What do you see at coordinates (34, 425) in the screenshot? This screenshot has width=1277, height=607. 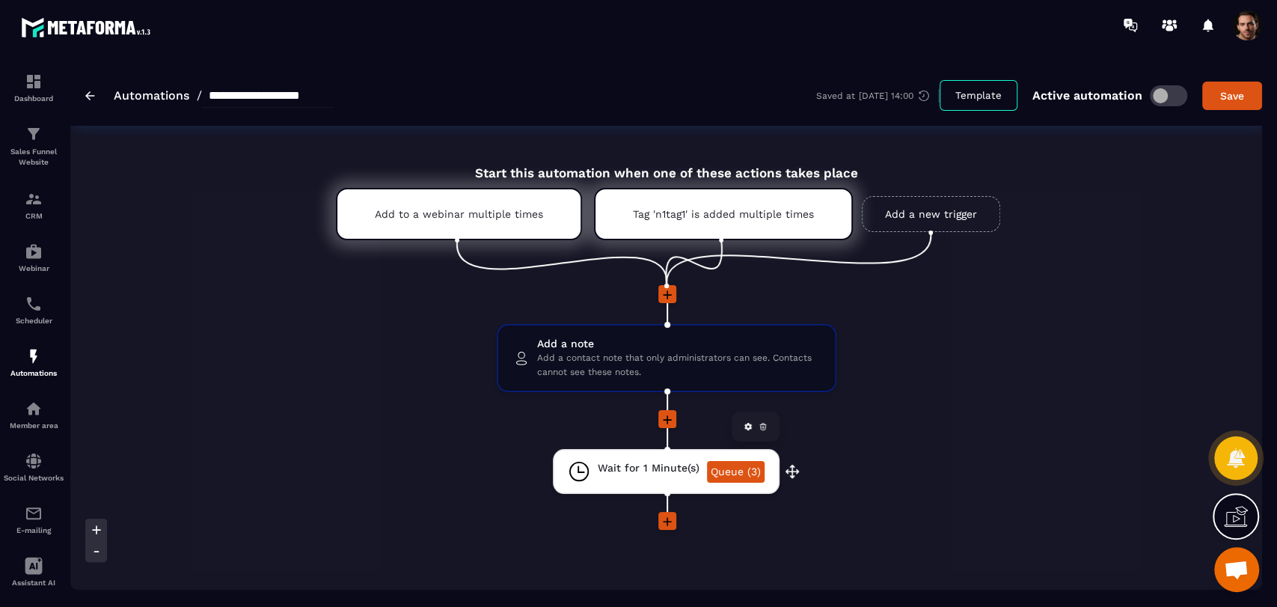 I see `p: Member area` at bounding box center [34, 425].